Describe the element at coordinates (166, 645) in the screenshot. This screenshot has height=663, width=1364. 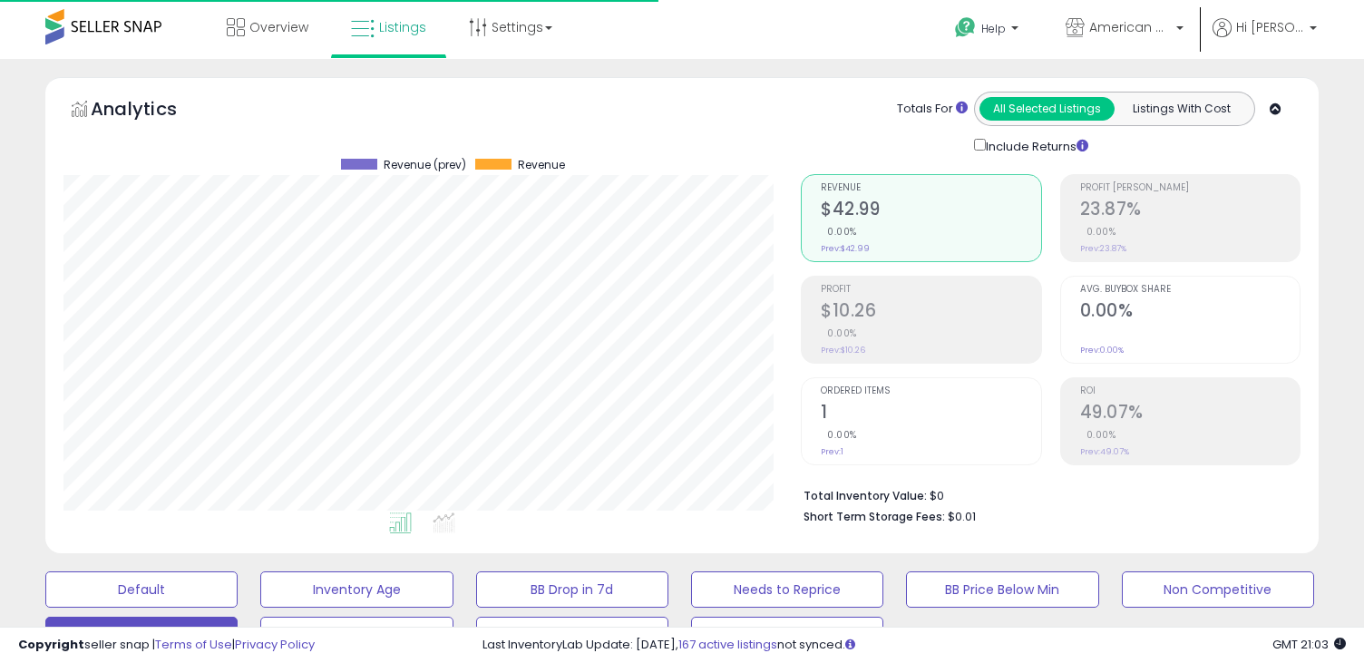
I see `div: seller snap | |` at that location.